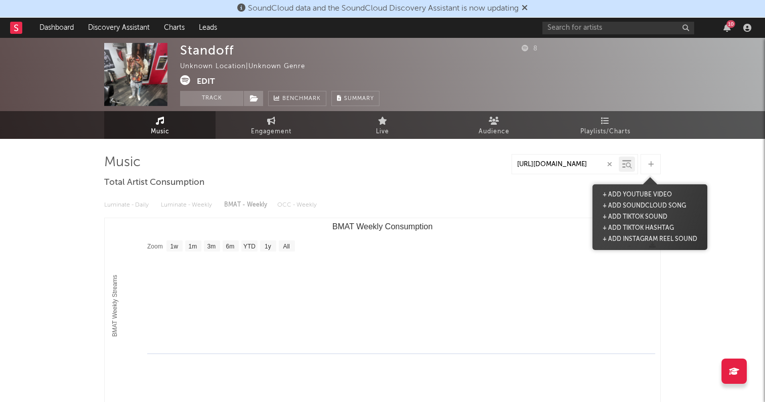  Describe the element at coordinates (644, 206) in the screenshot. I see `button: + Add SoundCloud Song` at that location.